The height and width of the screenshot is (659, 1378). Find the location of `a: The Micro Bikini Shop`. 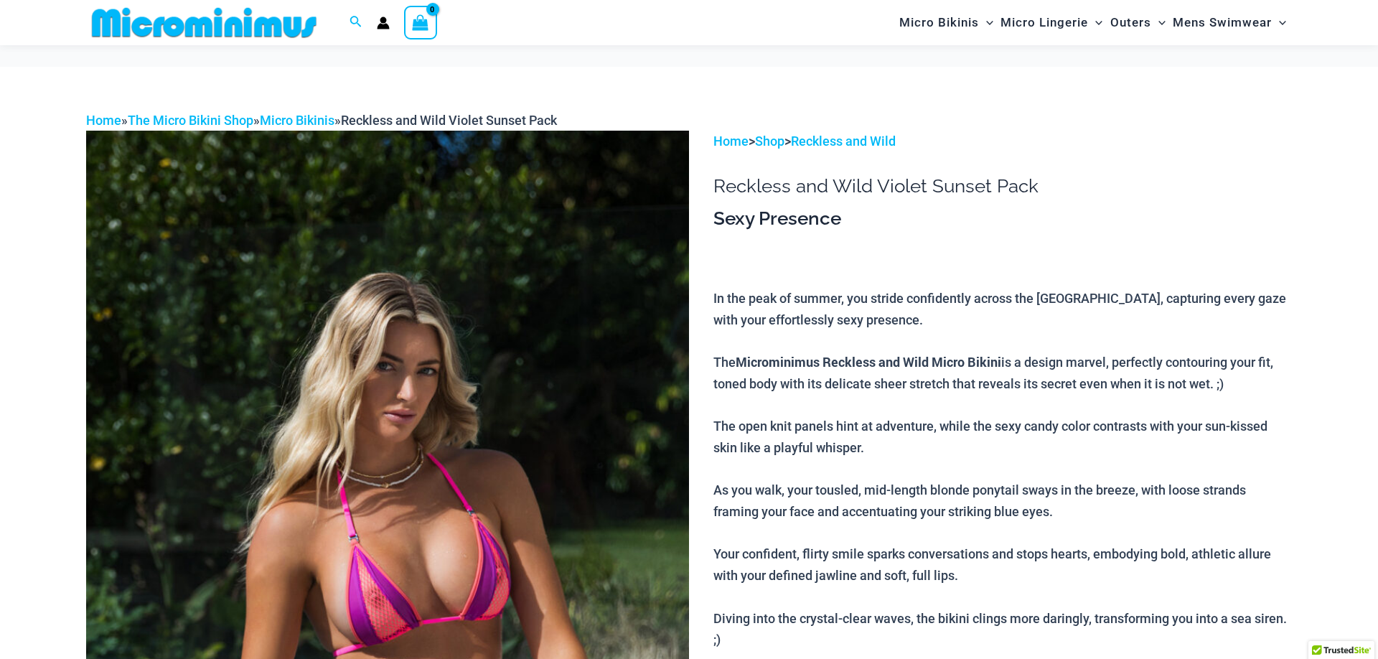

a: The Micro Bikini Shop is located at coordinates (190, 120).